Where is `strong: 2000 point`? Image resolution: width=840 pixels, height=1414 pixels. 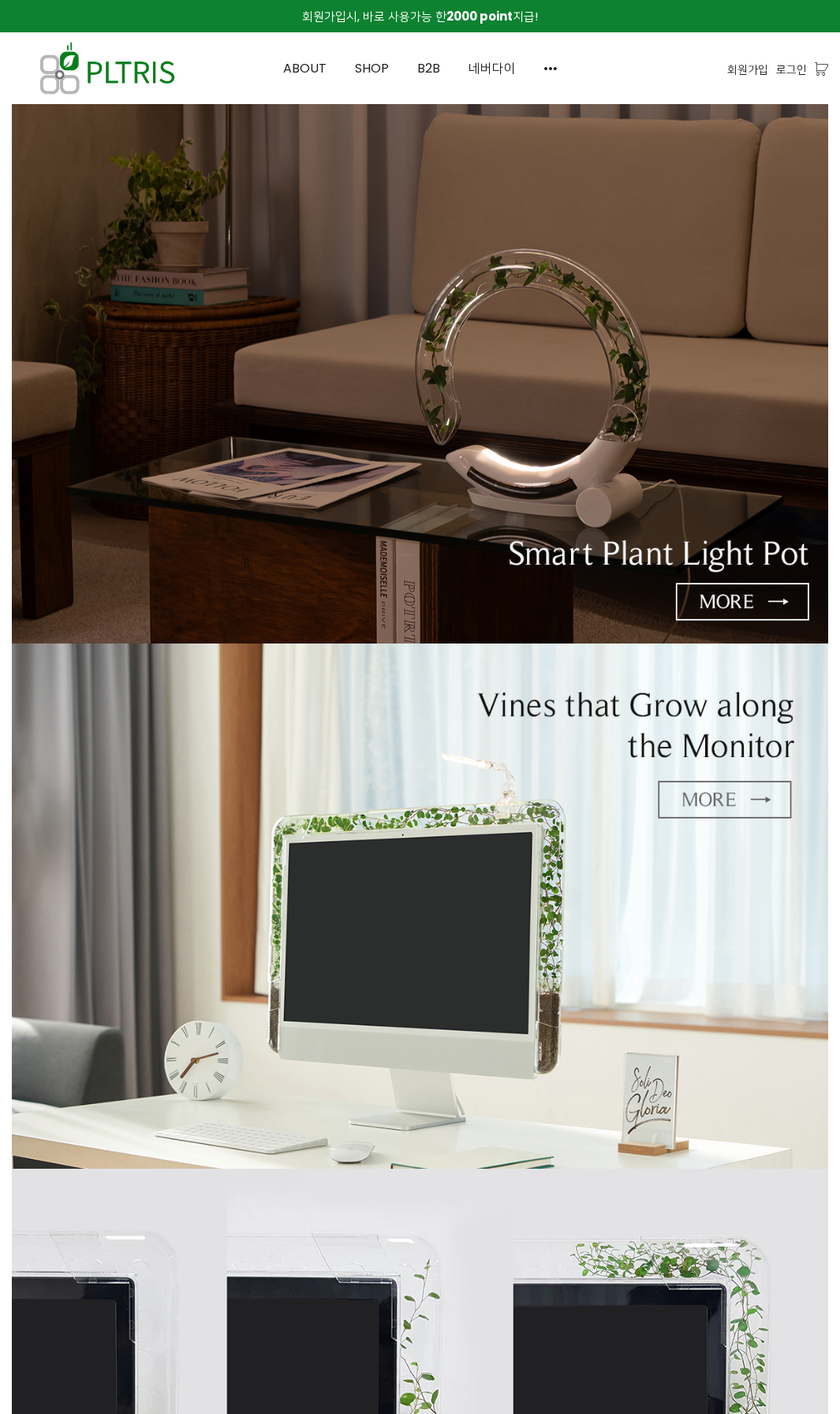 strong: 2000 point is located at coordinates (480, 16).